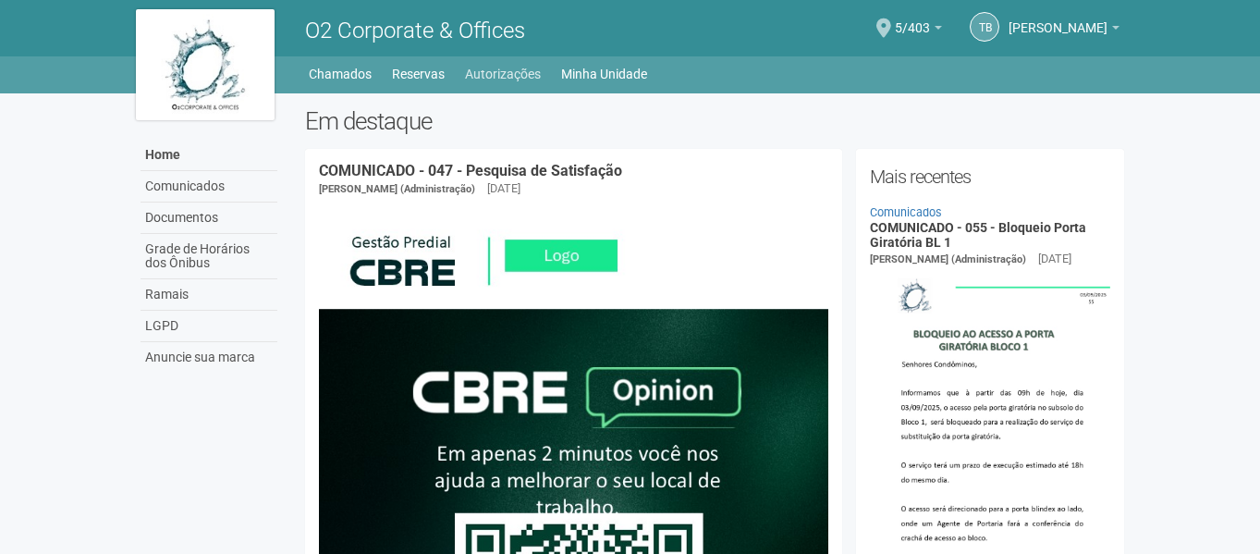 The width and height of the screenshot is (1260, 554). I want to click on a: Ramais, so click(209, 295).